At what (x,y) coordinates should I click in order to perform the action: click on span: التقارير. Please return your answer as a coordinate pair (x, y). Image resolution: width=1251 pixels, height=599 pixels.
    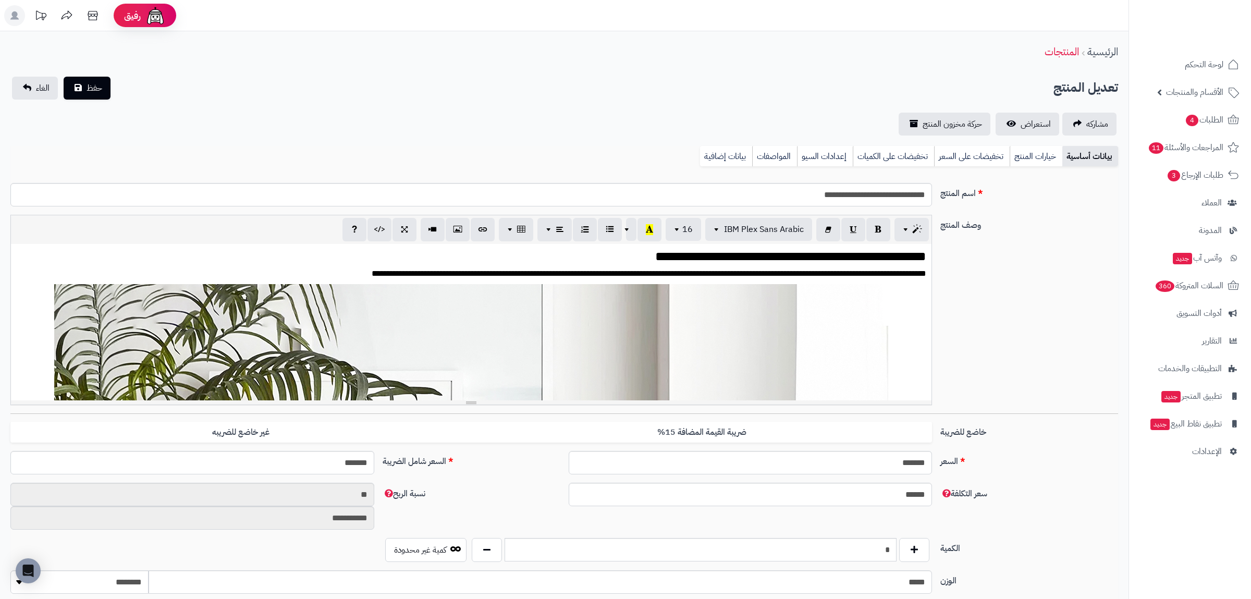
    Looking at the image, I should click on (1211, 341).